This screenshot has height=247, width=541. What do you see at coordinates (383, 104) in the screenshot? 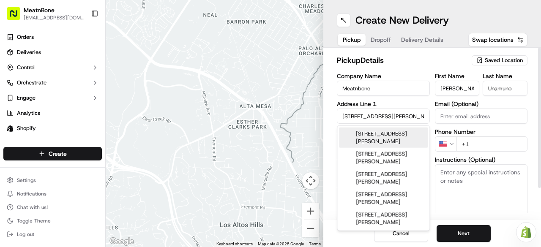
I see `label: Address Line 1` at bounding box center [383, 104].